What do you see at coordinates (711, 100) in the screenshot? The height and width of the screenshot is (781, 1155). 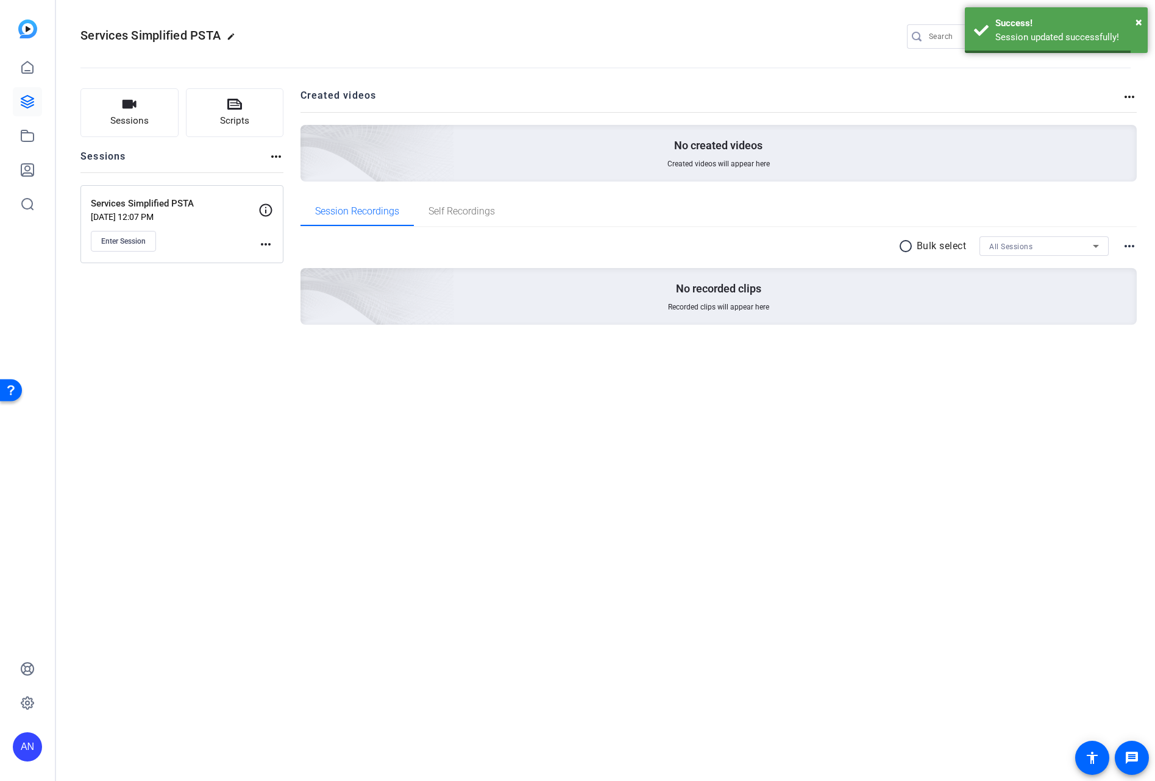 I see `h2: Created videos` at bounding box center [711, 100].